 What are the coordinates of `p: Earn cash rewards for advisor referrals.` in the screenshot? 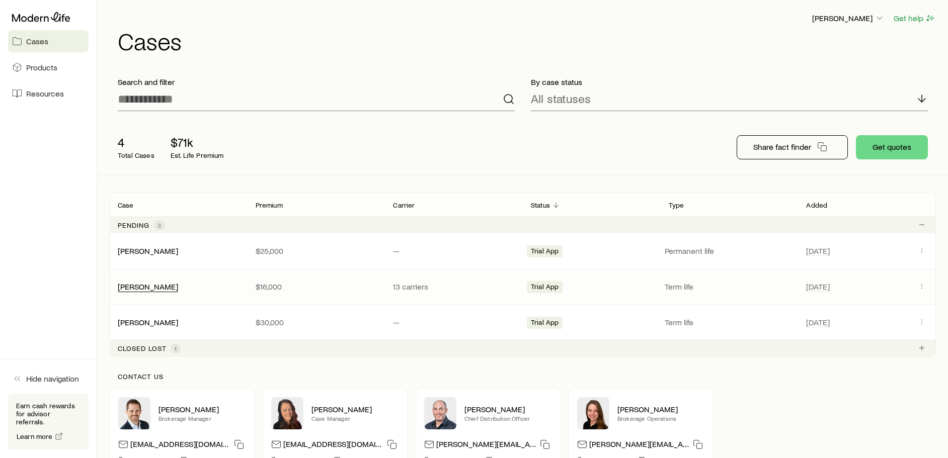 It's located at (48, 414).